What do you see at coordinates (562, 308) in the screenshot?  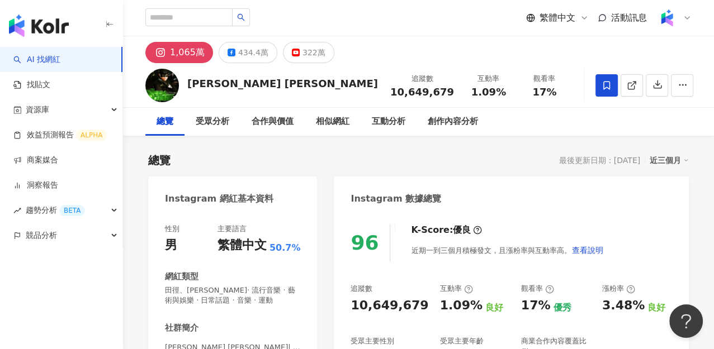 I see `div: 優秀` at bounding box center [562, 308].